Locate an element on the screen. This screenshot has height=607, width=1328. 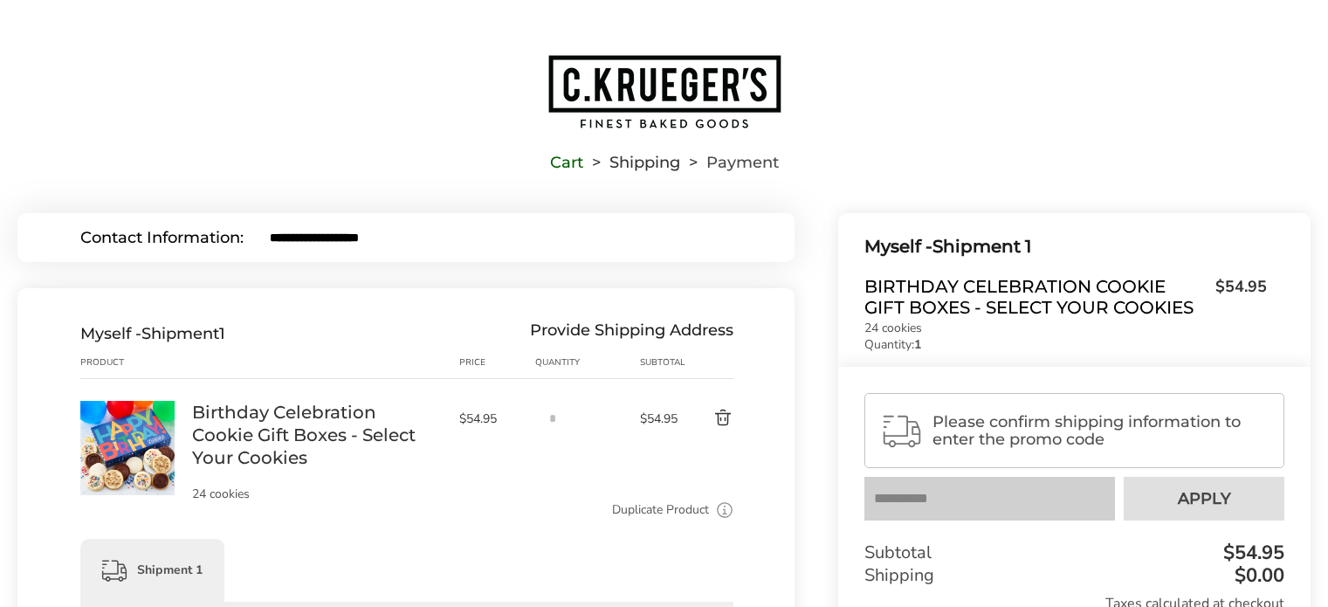
a: Duplicate Product is located at coordinates (660, 510).